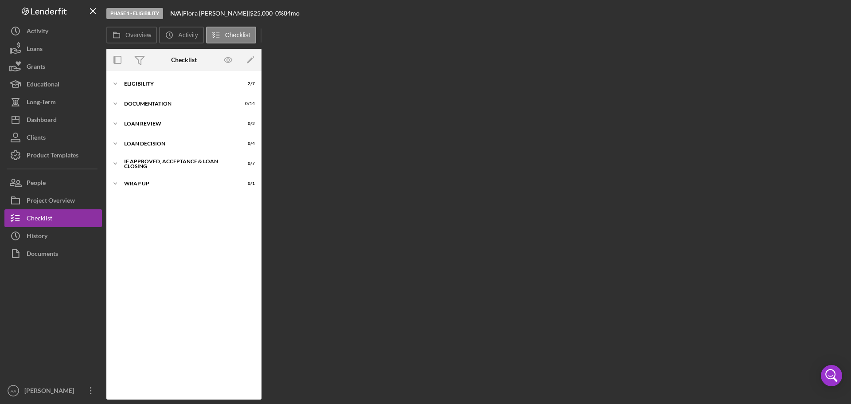 This screenshot has height=404, width=851. I want to click on a: Checklist, so click(53, 218).